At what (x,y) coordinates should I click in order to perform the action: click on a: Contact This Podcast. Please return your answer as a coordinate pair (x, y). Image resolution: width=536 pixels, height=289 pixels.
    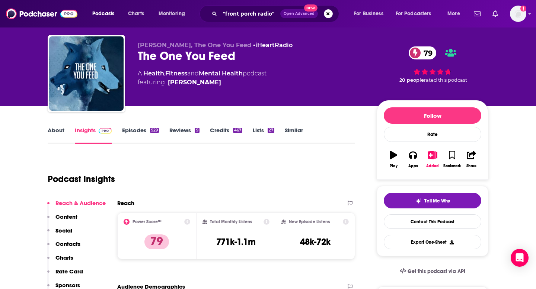
    Looking at the image, I should click on (432, 222).